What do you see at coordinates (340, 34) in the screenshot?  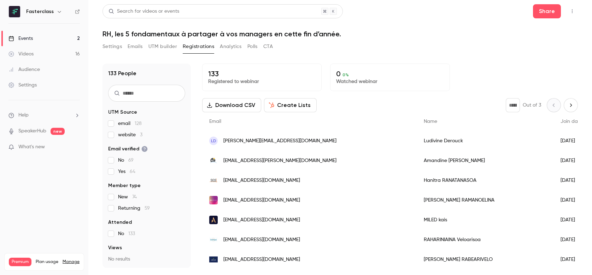 I see `h1: RH, les 5 fondamentaux à partager à vos managers en cette fin d’année.` at bounding box center [340, 34].